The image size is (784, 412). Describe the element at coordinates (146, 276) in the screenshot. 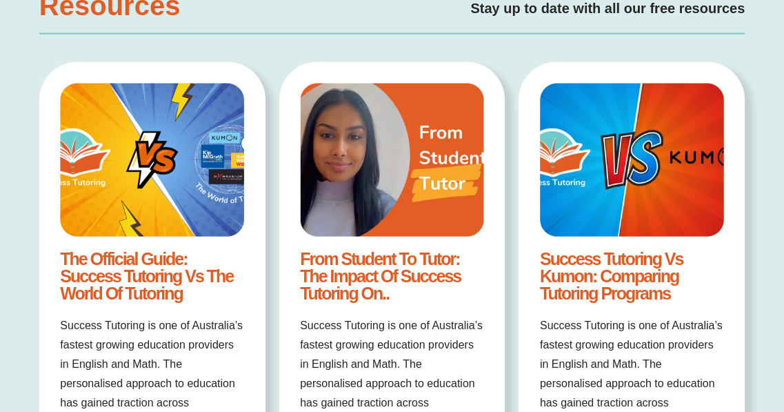

I see `a: The Official Guide: Success Tutoring vs The World of Tutoring` at that location.